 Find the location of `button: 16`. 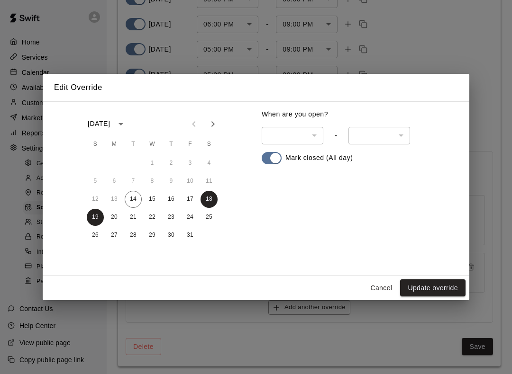

button: 16 is located at coordinates (171, 200).